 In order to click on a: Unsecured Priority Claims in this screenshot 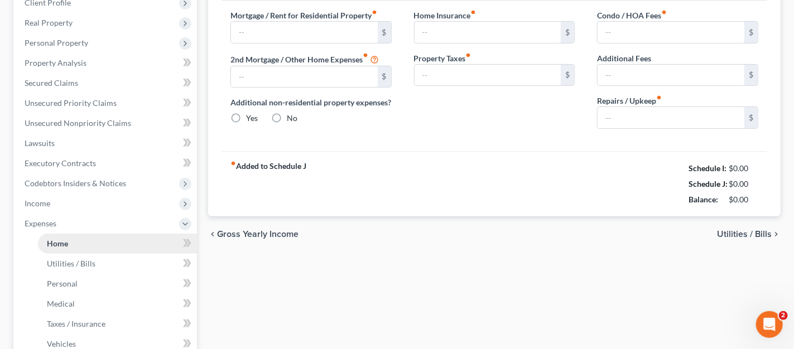, I will do `click(106, 103)`.